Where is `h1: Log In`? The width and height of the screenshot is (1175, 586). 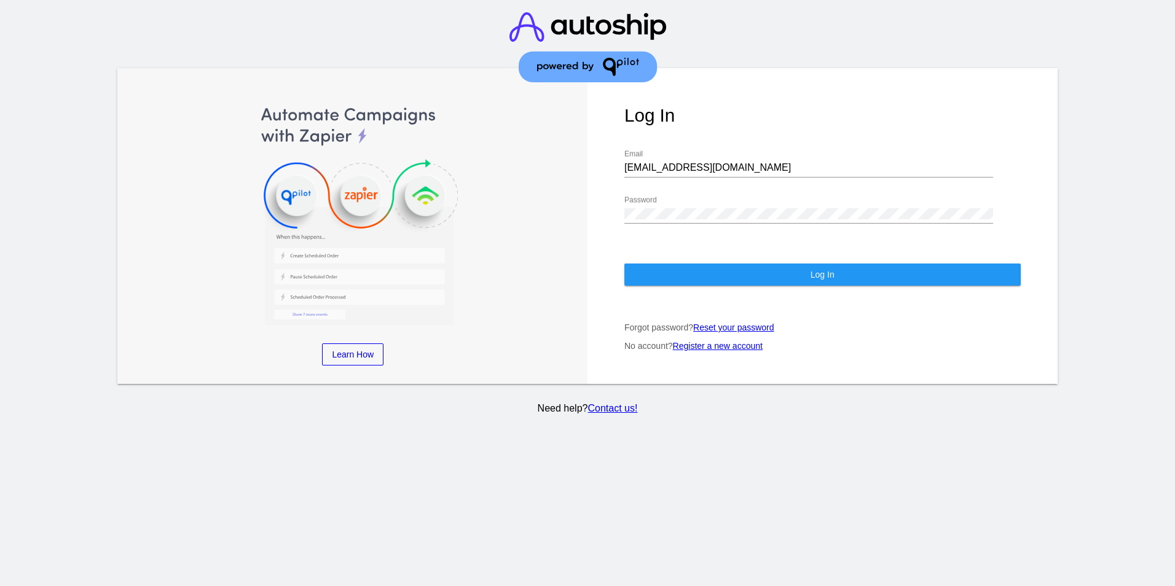
h1: Log In is located at coordinates (823, 116).